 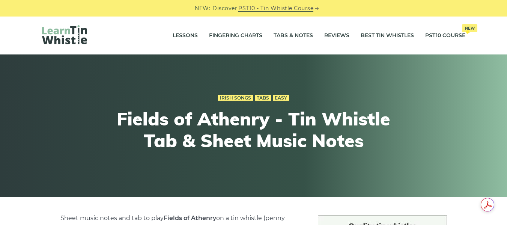 What do you see at coordinates (337, 36) in the screenshot?
I see `a: Reviews` at bounding box center [337, 36].